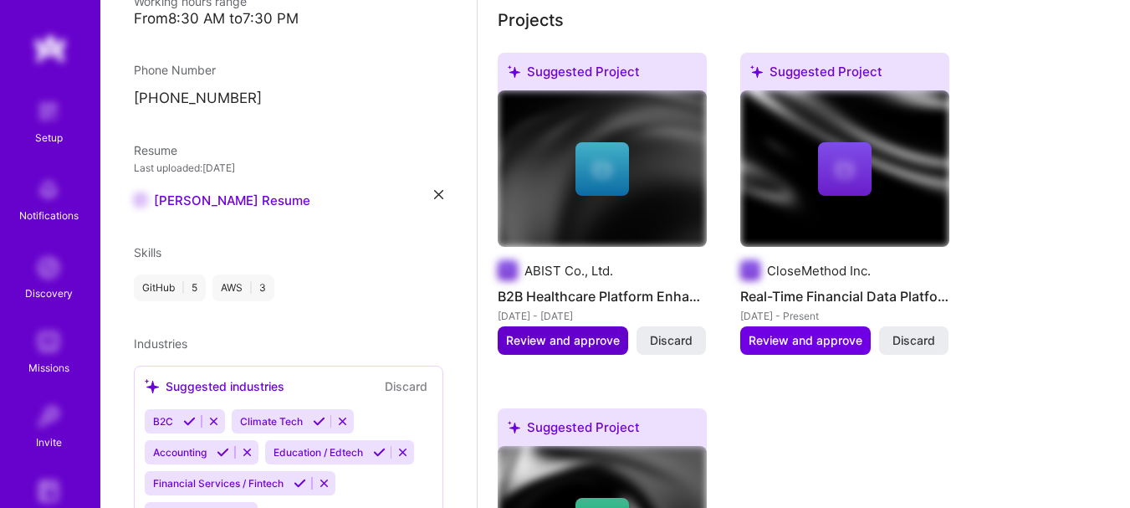  Describe the element at coordinates (318, 452) in the screenshot. I see `span: Education / Edtech` at that location.